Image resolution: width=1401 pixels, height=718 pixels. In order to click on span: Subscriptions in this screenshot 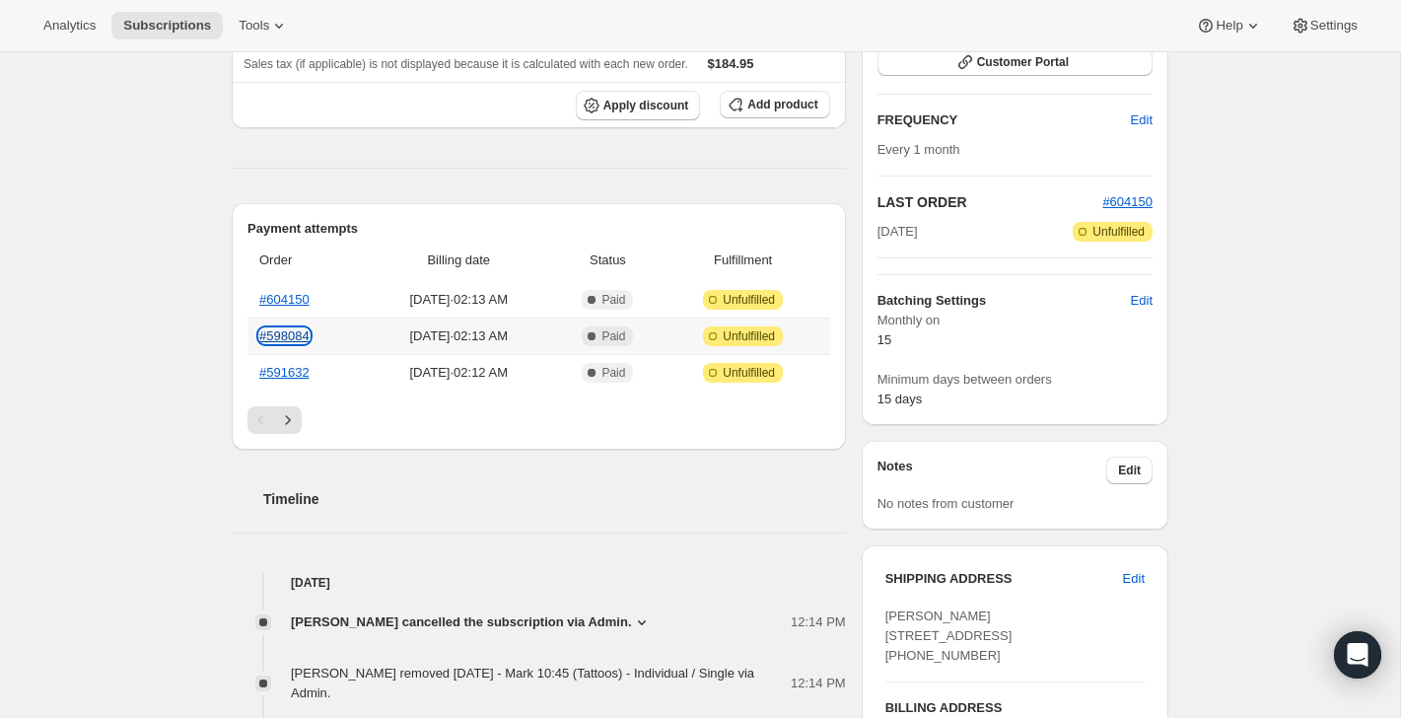, I will do `click(167, 26)`.